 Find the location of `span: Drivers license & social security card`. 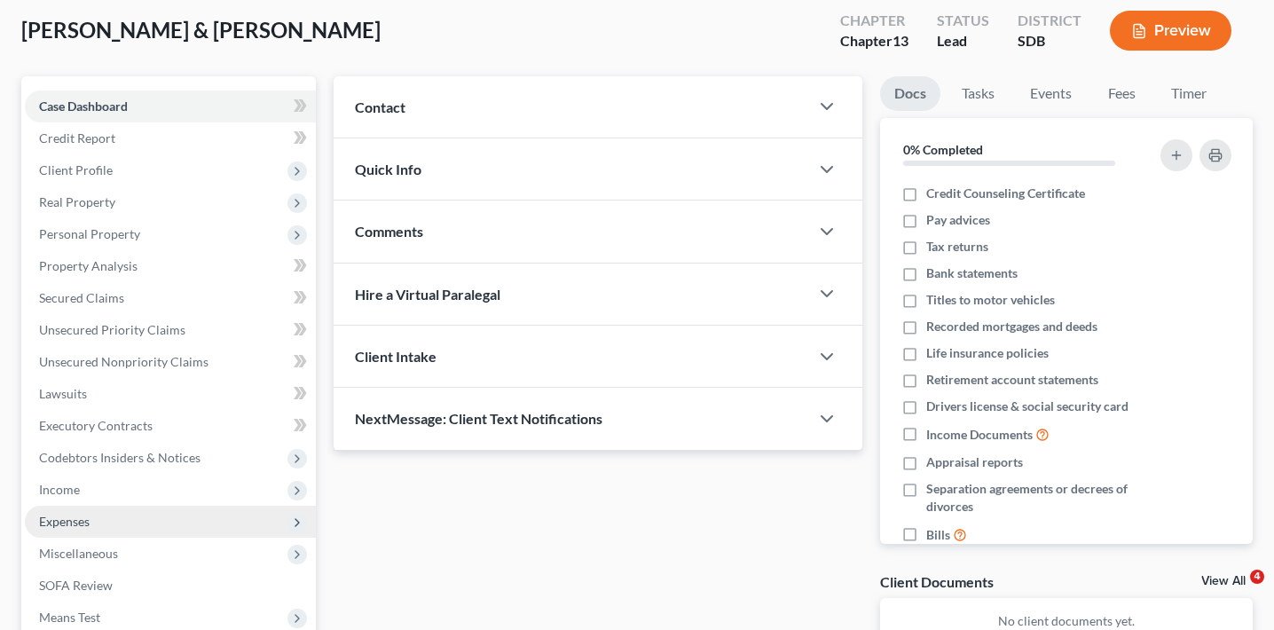

span: Drivers license & social security card is located at coordinates (1027, 406).